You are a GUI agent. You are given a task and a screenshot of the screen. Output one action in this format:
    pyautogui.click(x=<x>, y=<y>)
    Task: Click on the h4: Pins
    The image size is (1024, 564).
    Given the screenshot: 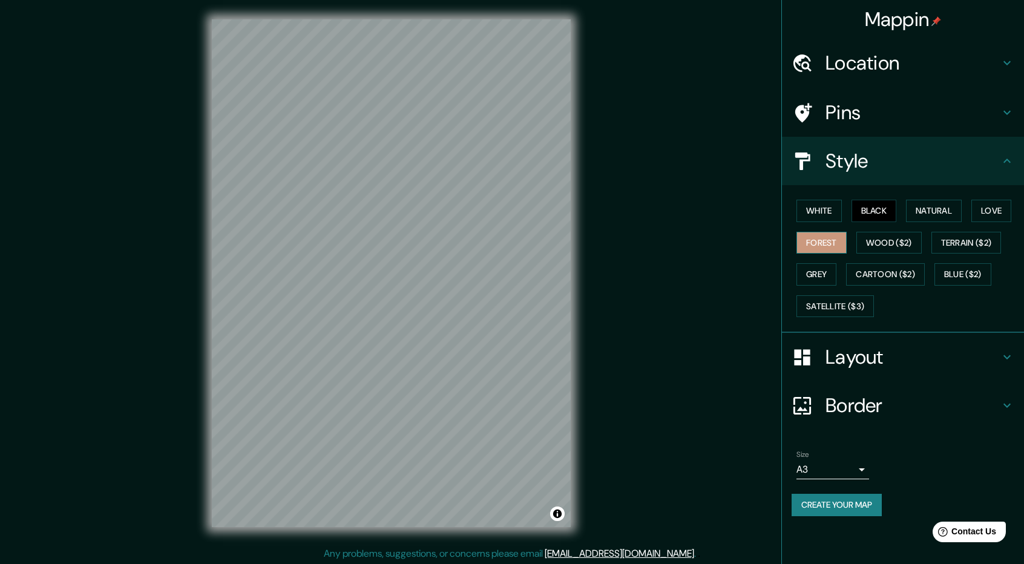 What is the action you would take?
    pyautogui.click(x=913, y=113)
    